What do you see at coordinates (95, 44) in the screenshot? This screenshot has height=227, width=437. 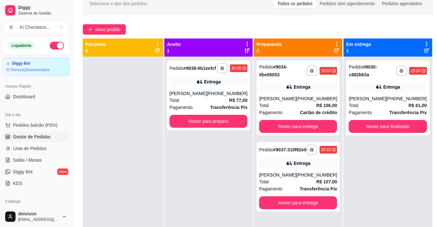 I see `p: Pendente` at bounding box center [95, 44].